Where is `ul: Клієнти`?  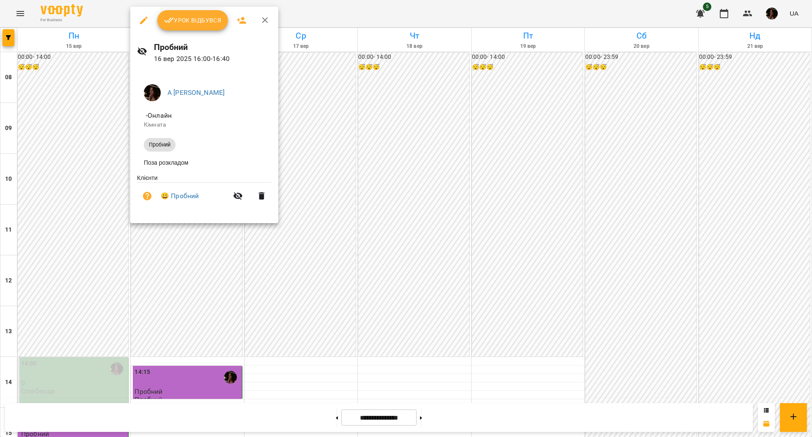
ul: Клієнти is located at coordinates (204, 193).